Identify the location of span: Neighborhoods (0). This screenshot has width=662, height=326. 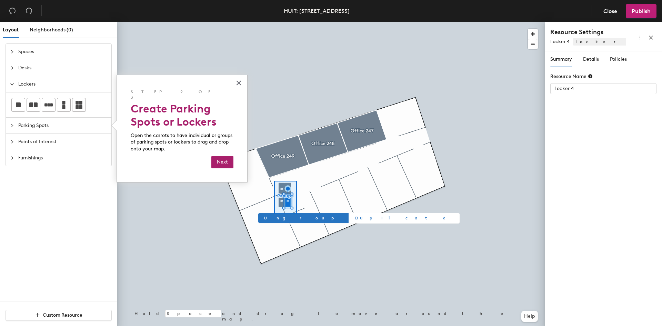
(51, 30).